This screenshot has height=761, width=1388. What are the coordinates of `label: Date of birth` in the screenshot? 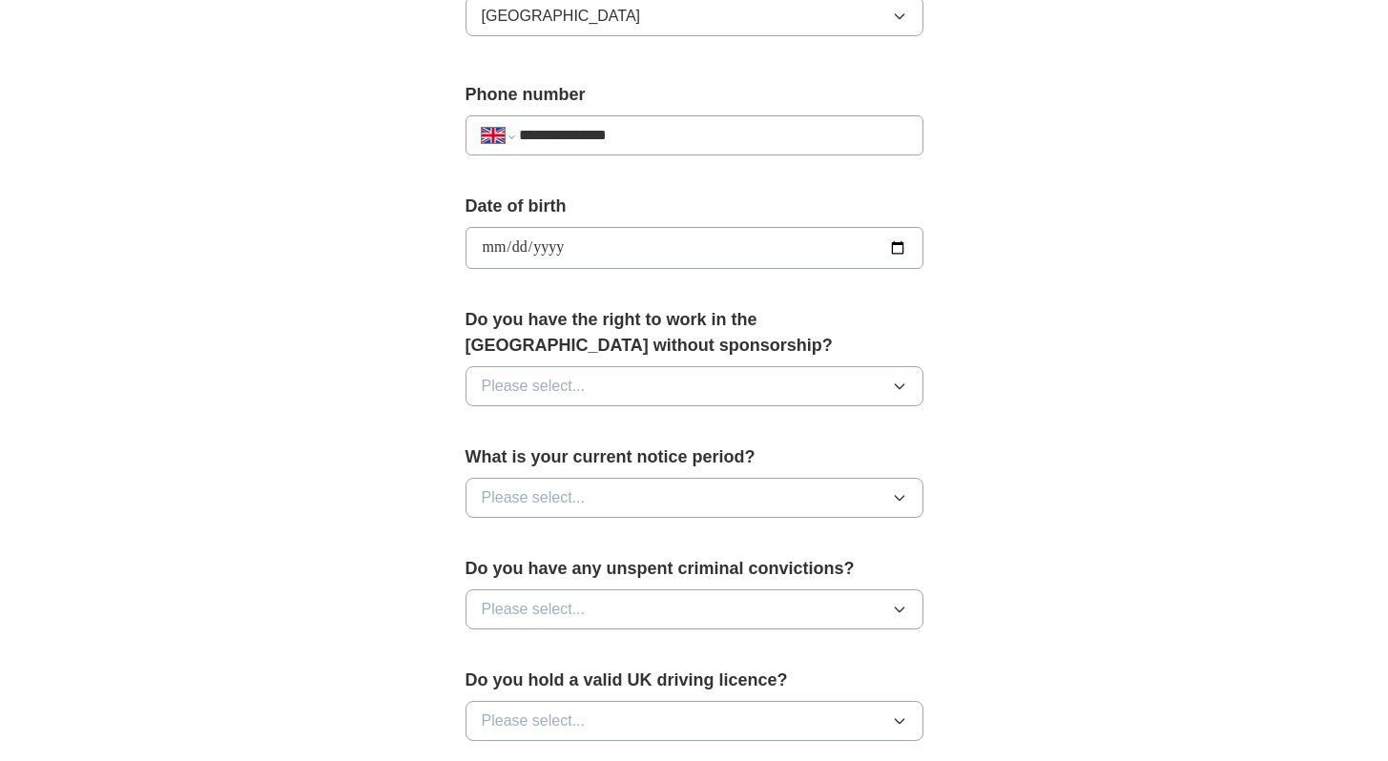 It's located at (694, 206).